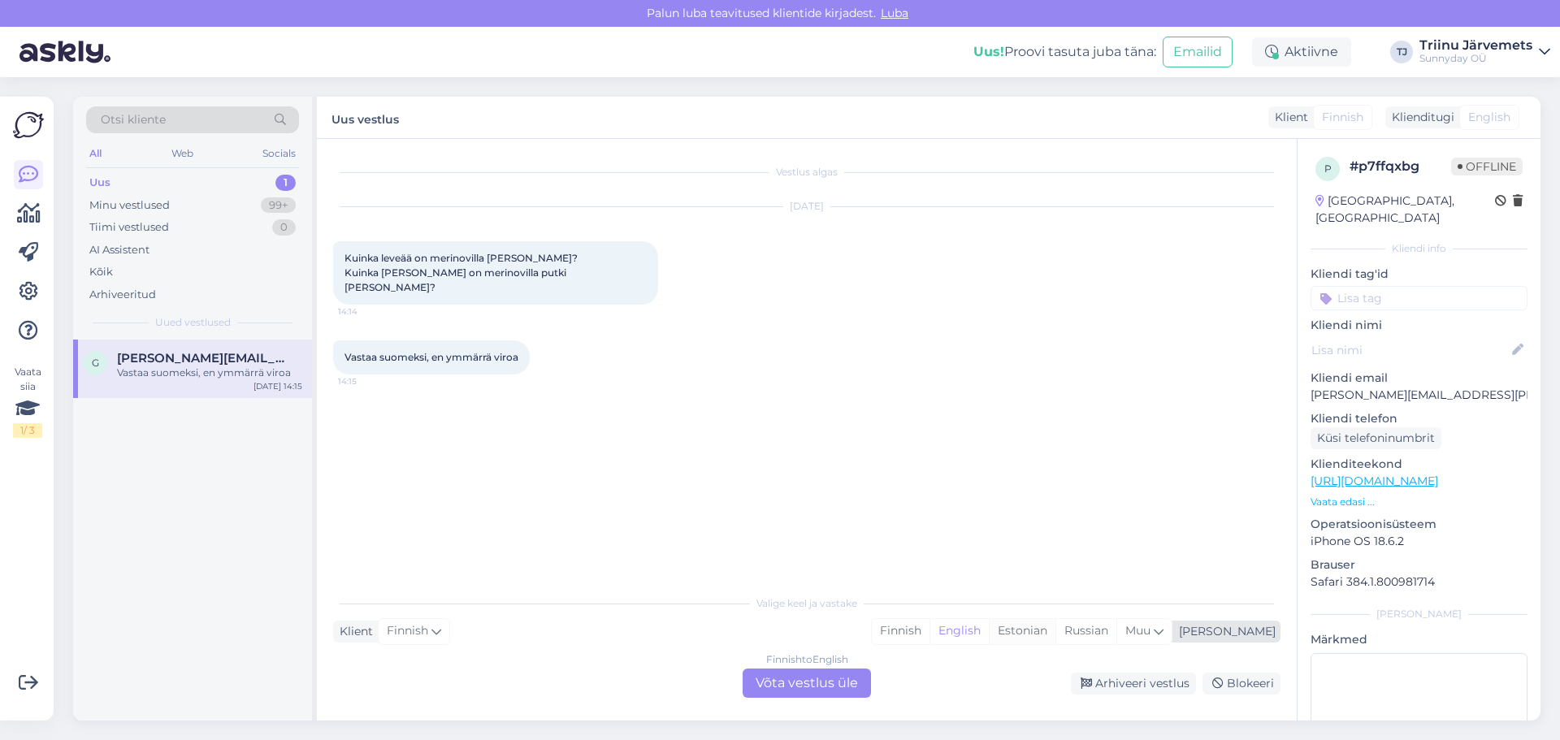 Image resolution: width=1560 pixels, height=740 pixels. I want to click on div: Finnish to English, so click(807, 660).